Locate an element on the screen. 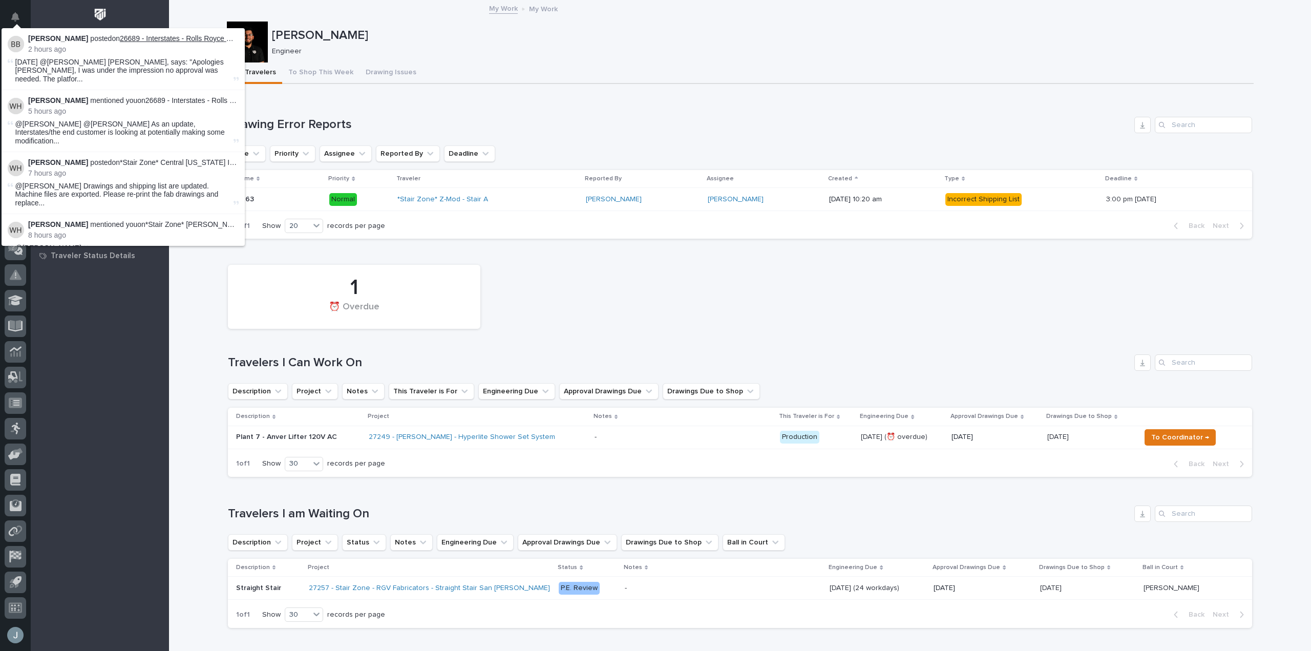 This screenshot has width=1311, height=651. p: Project is located at coordinates (378, 416).